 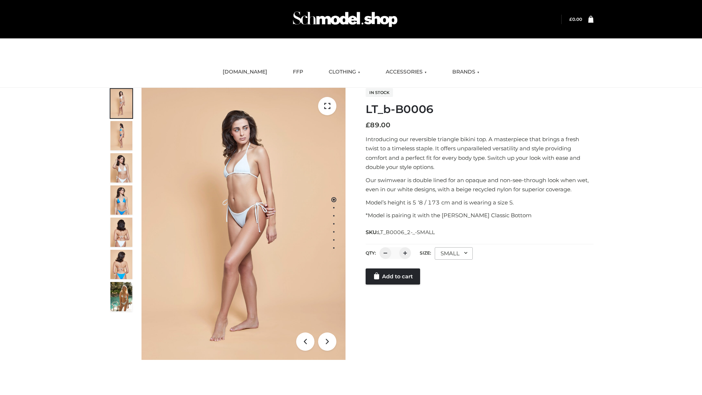 I want to click on p: Model’s height is 5 ‘8 / 173 cm and is wearing a size S., so click(x=479, y=203).